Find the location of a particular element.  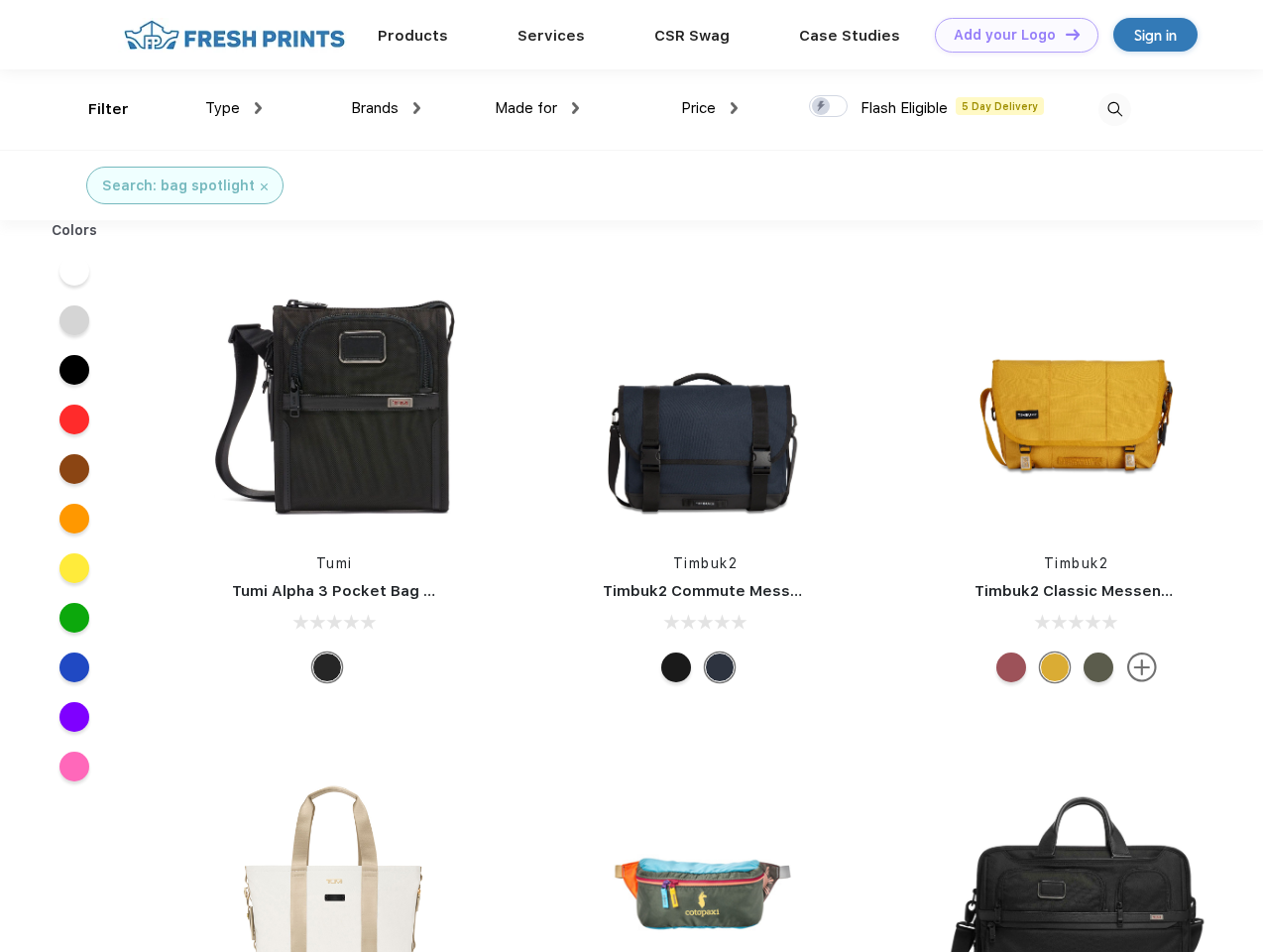

img: more.svg is located at coordinates (1142, 667).